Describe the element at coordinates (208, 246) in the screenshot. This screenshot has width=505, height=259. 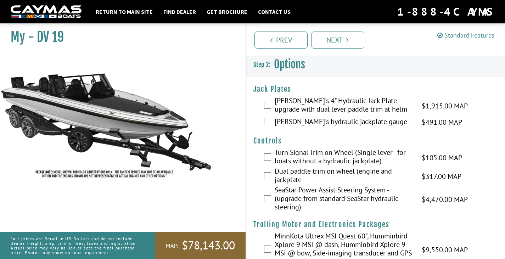
I see `span: $78,143.00` at that location.